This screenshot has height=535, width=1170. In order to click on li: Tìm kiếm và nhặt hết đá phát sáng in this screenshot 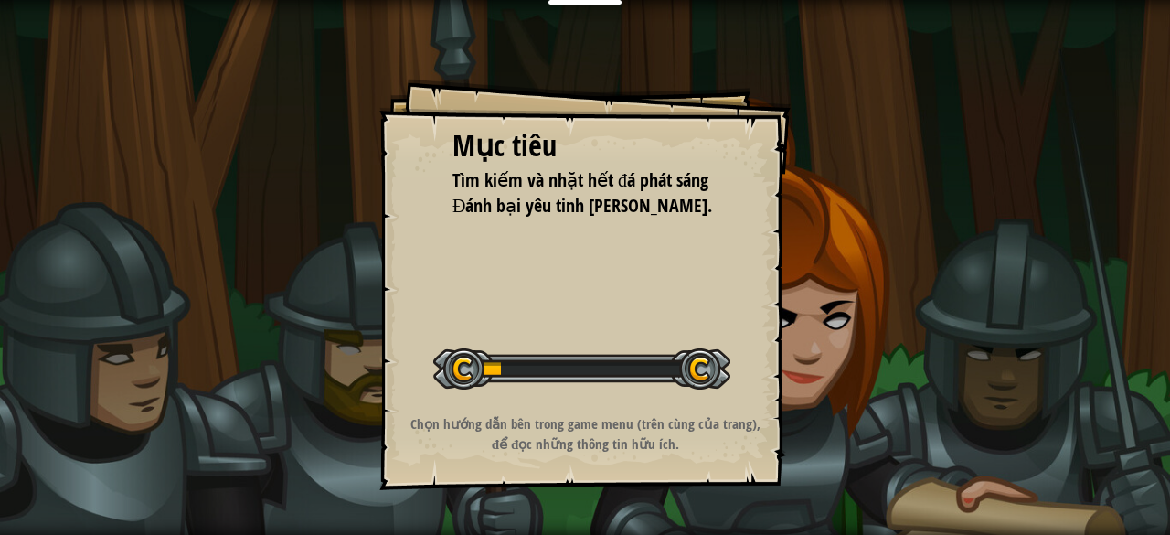, I will do `click(571, 180)`.